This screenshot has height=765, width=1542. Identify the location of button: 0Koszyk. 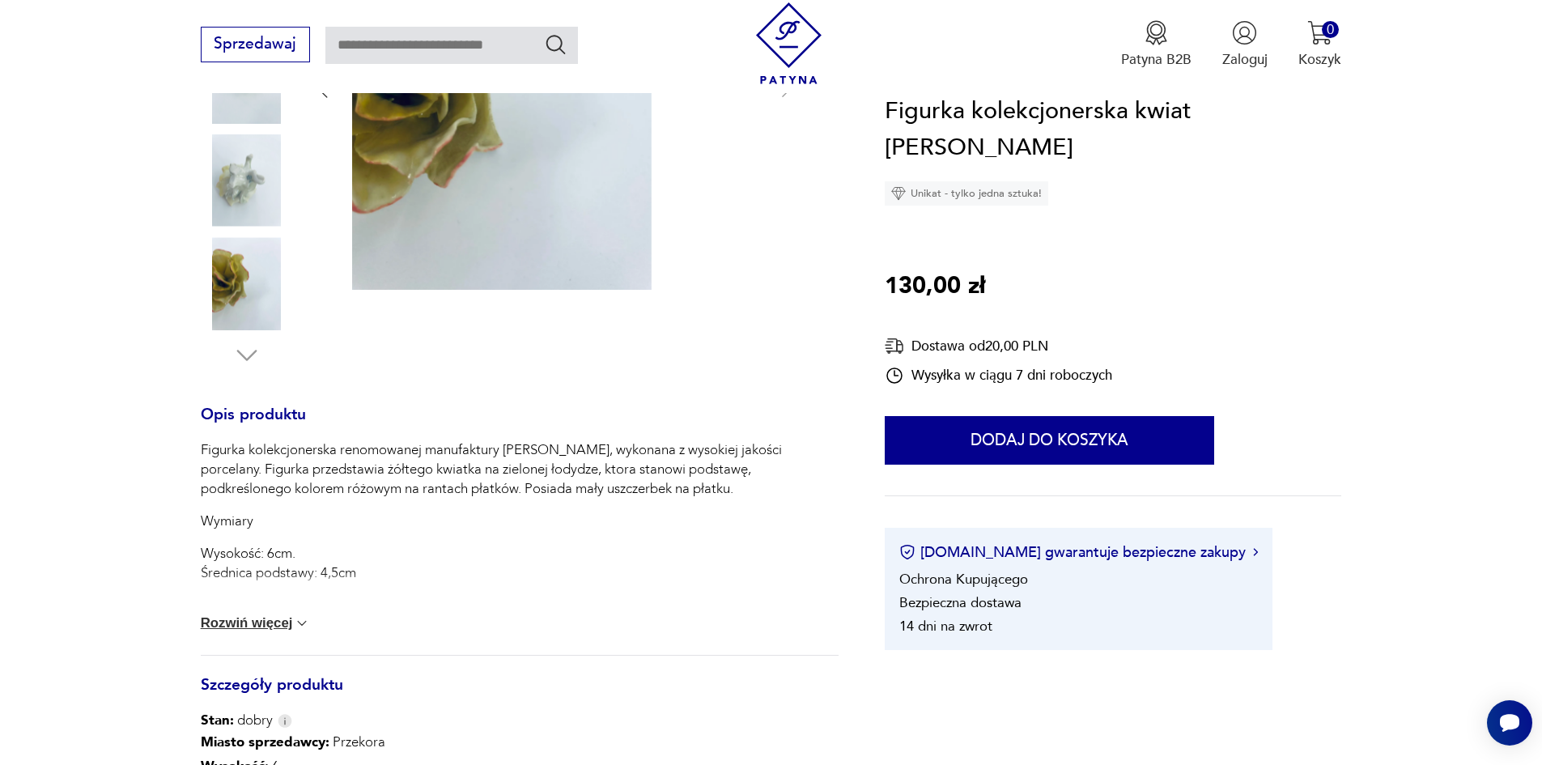
(1319, 45).